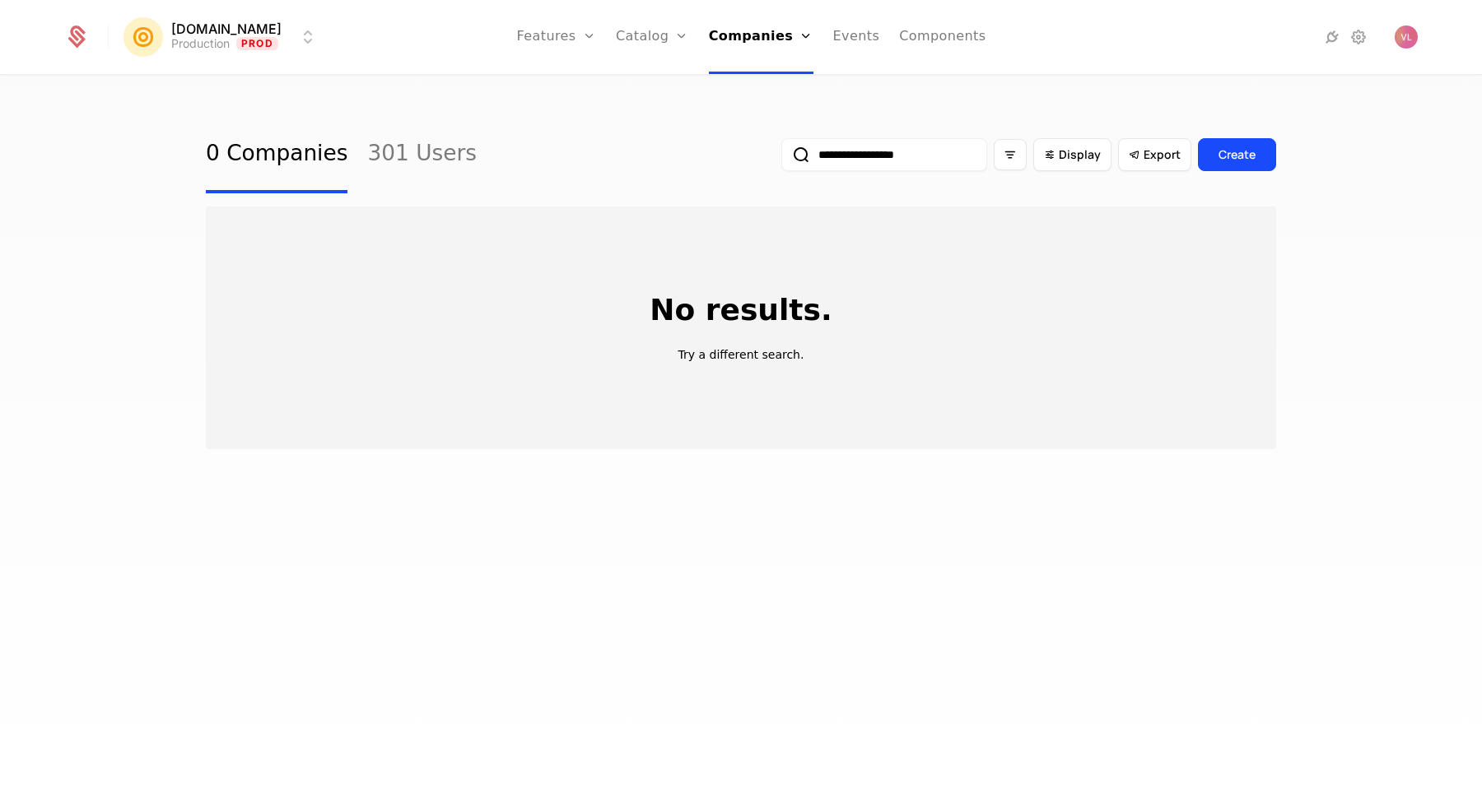  Describe the element at coordinates (1406, 37) in the screenshot. I see `button: Open user button` at that location.